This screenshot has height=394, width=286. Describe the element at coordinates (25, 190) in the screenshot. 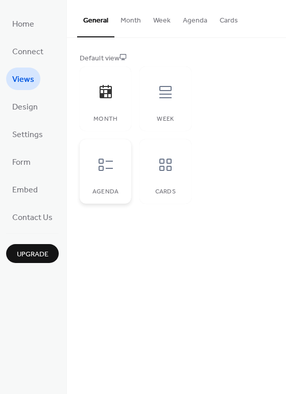

I see `span: Embed` at that location.